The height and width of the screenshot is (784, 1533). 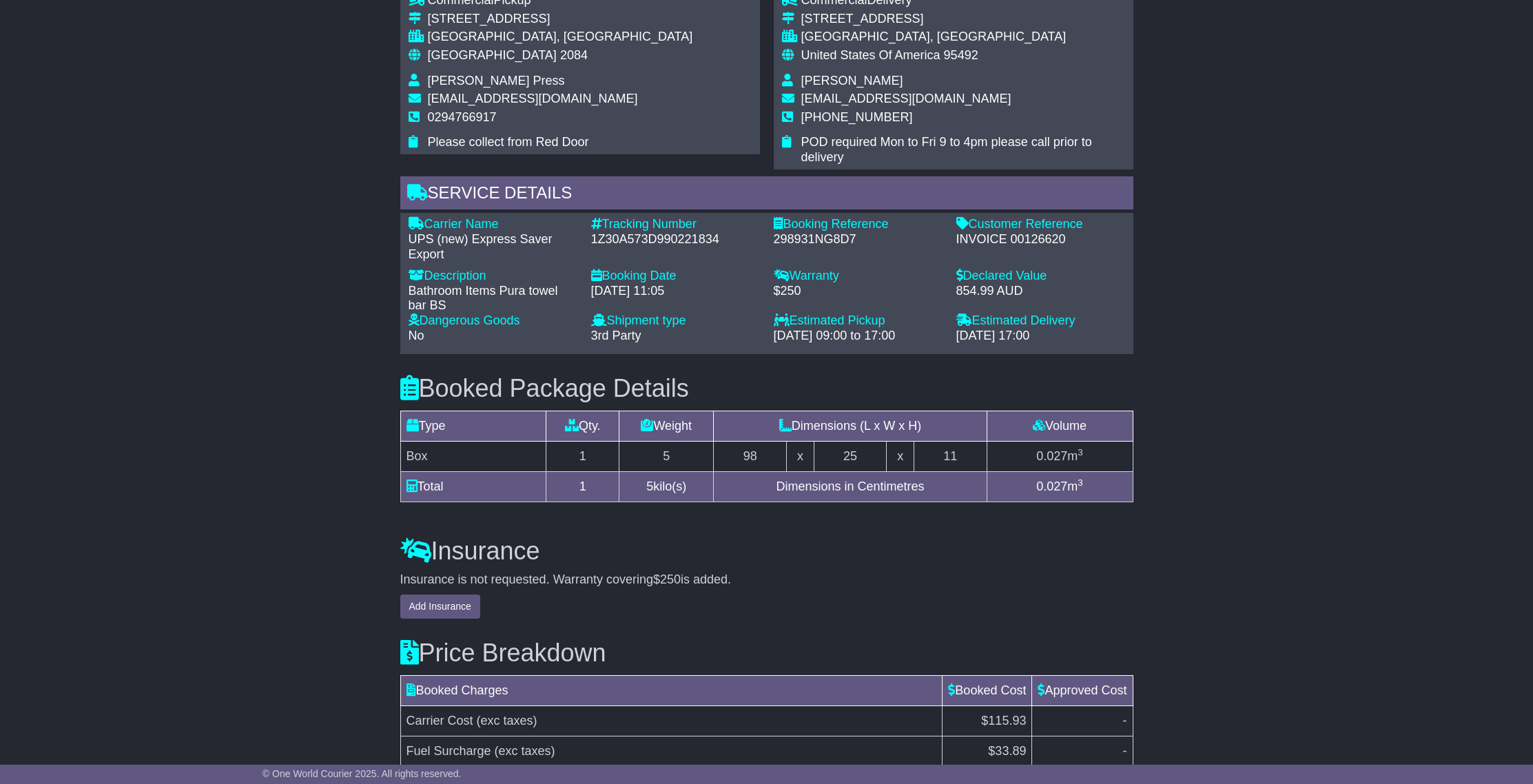 What do you see at coordinates (962, 55) in the screenshot?
I see `span: 95492` at bounding box center [962, 55].